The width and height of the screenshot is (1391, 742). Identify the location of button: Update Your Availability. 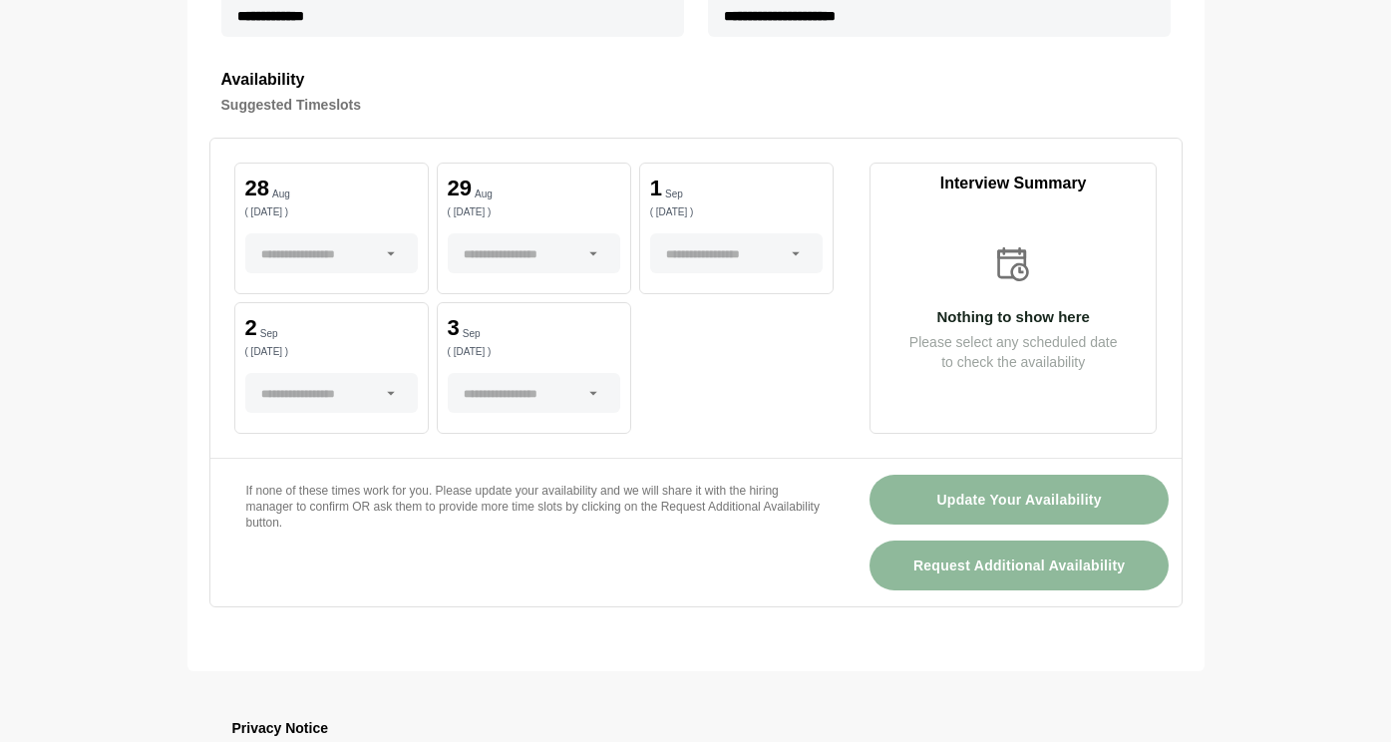
(1019, 500).